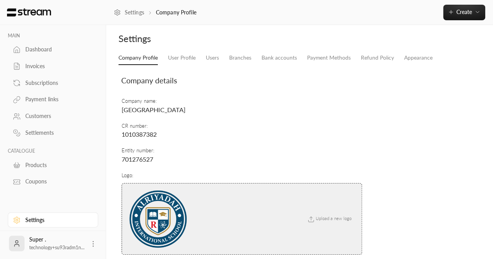 This screenshot has height=259, width=493. I want to click on nav: breadcrumb, so click(155, 12).